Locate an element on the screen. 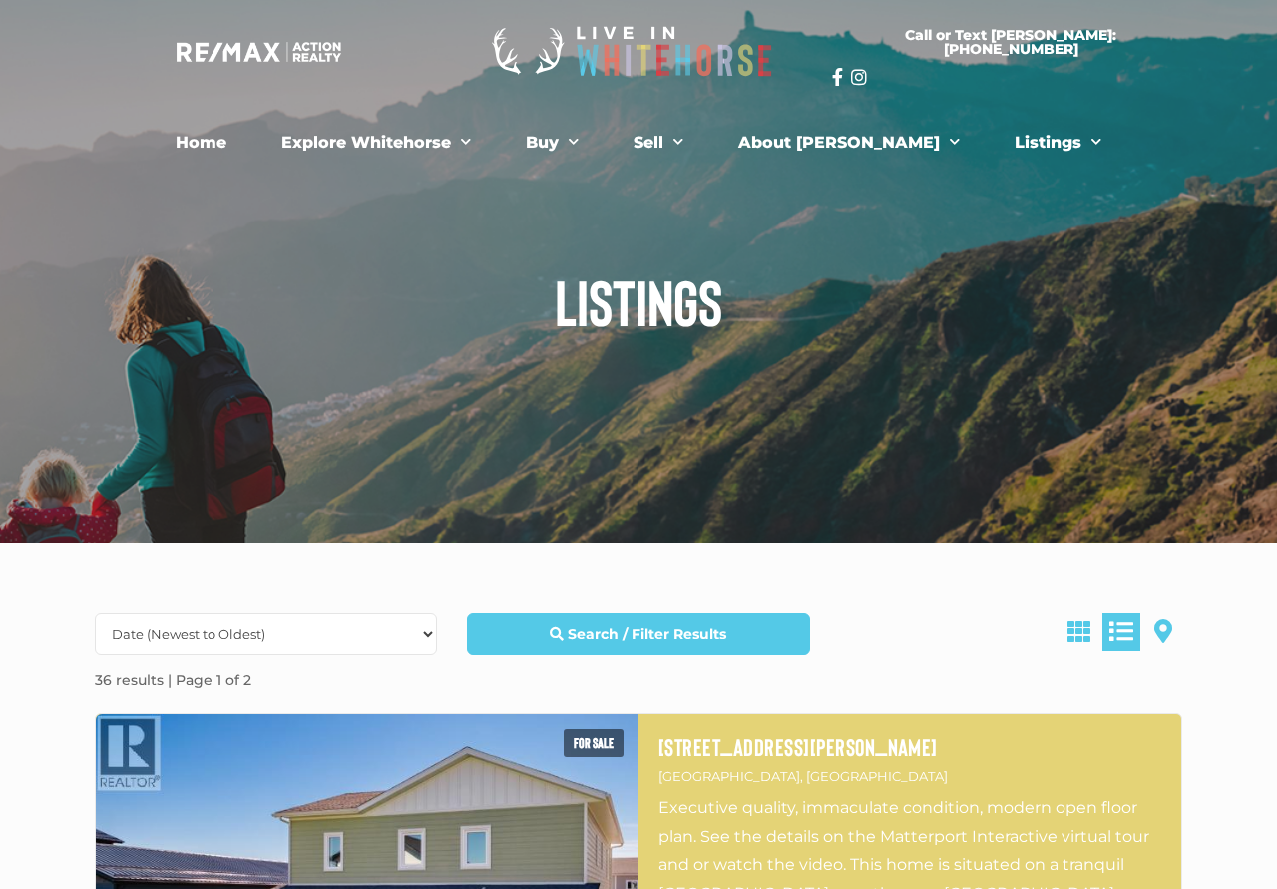  nav: Menu is located at coordinates (638, 143).